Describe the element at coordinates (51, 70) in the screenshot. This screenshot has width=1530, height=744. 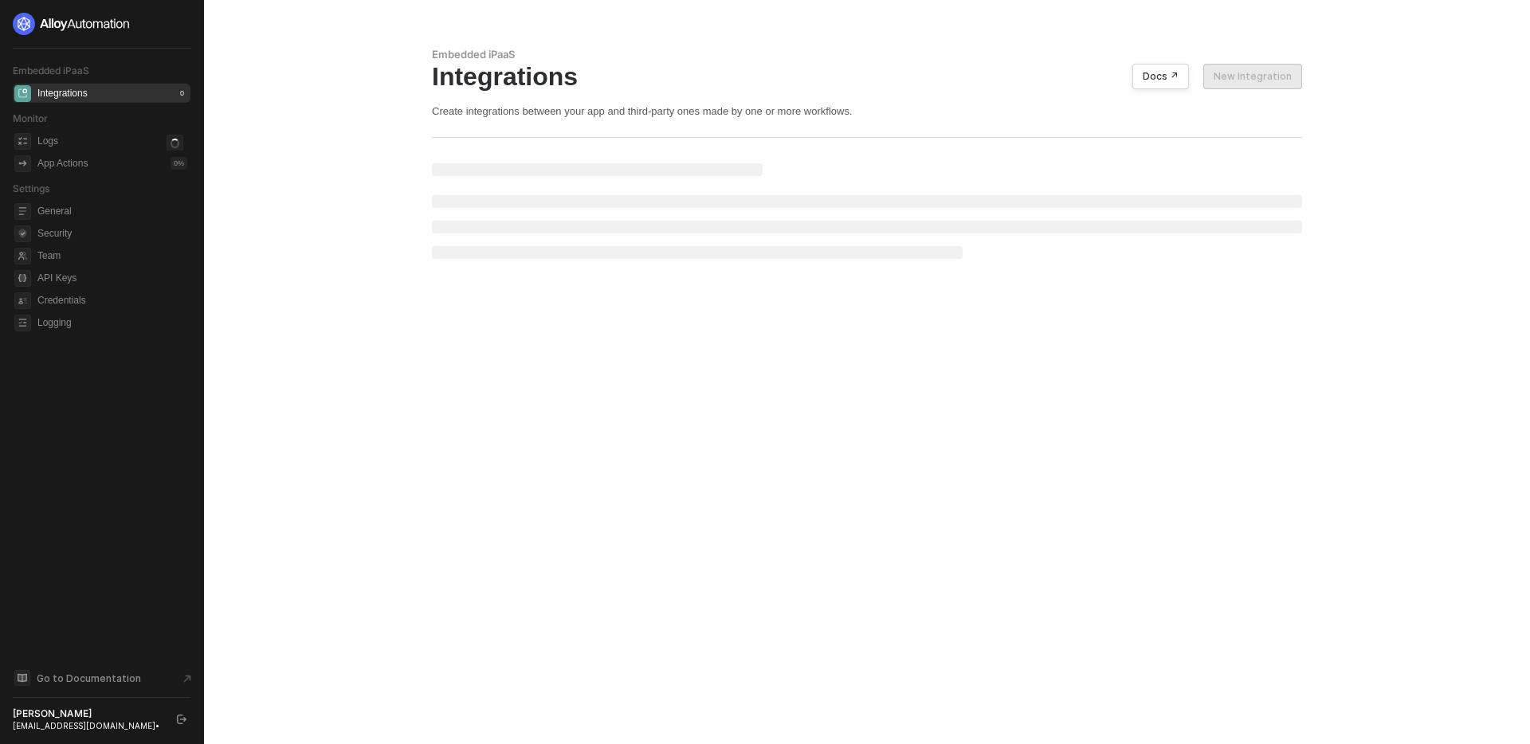
I see `span: Embedded iPaaS` at that location.